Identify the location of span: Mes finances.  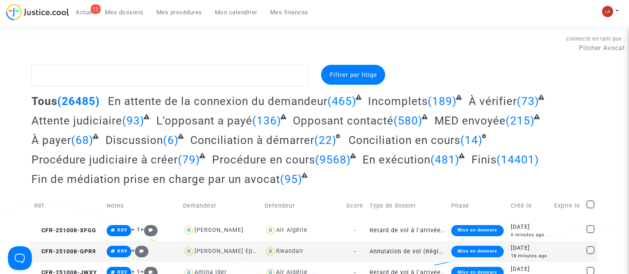
(289, 12).